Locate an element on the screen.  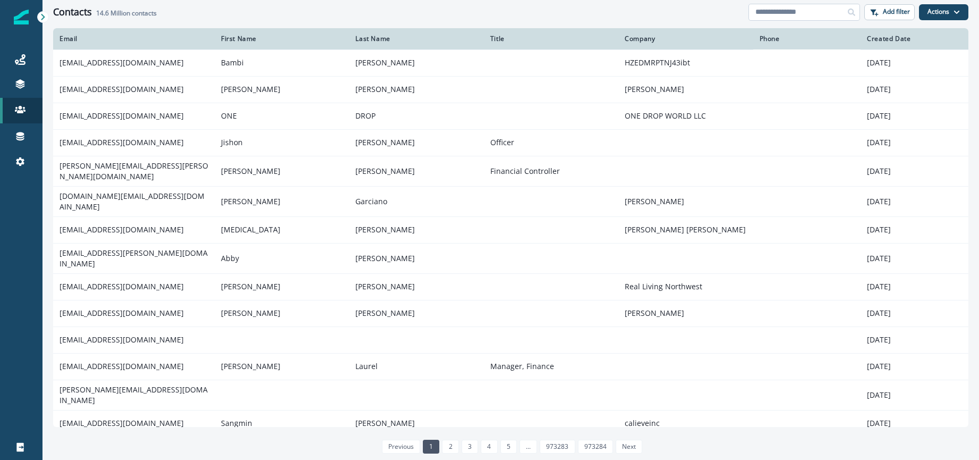
div: Email is located at coordinates (134, 39).